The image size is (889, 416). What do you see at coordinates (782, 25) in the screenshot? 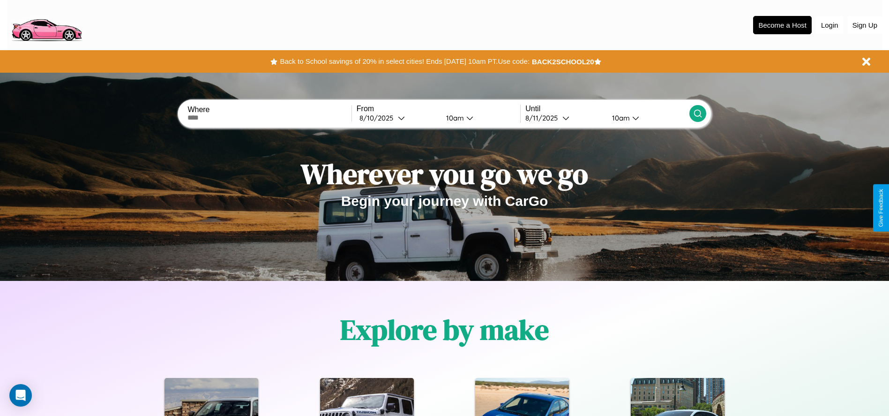
I see `button: Become a Host` at bounding box center [782, 25].